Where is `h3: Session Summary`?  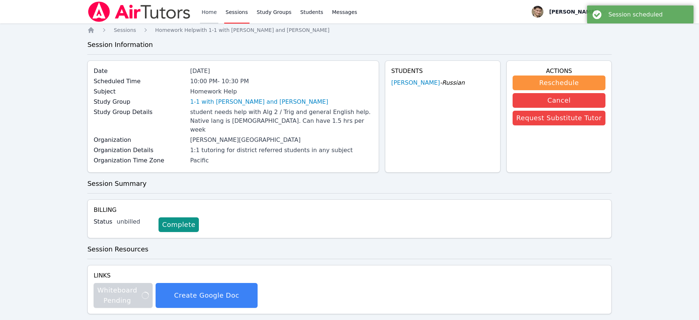 h3: Session Summary is located at coordinates (349, 184).